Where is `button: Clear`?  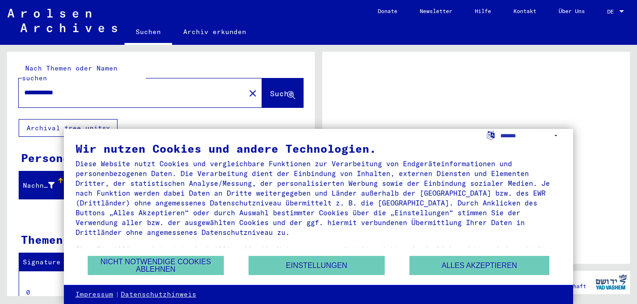 button: Clear is located at coordinates (253, 93).